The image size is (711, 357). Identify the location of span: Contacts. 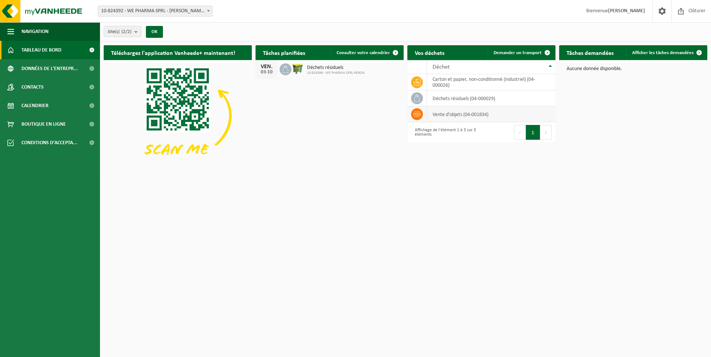
(33, 87).